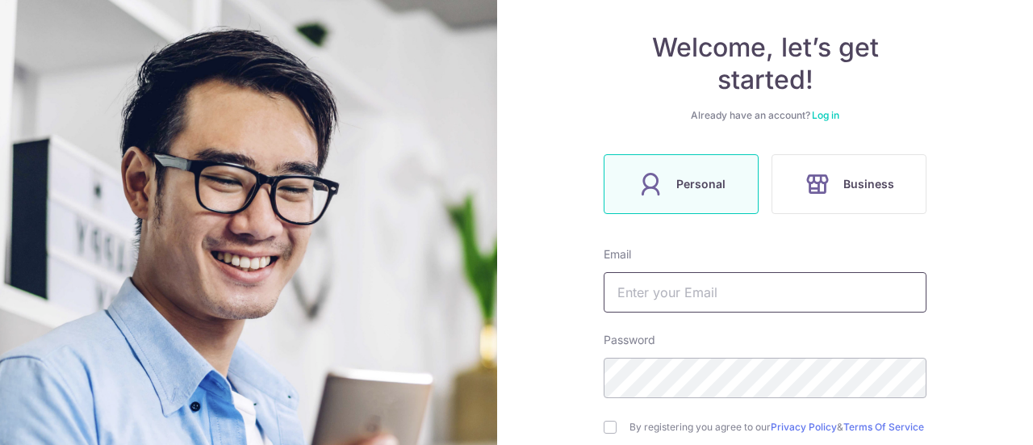 The width and height of the screenshot is (1033, 445). I want to click on a: Personal, so click(681, 184).